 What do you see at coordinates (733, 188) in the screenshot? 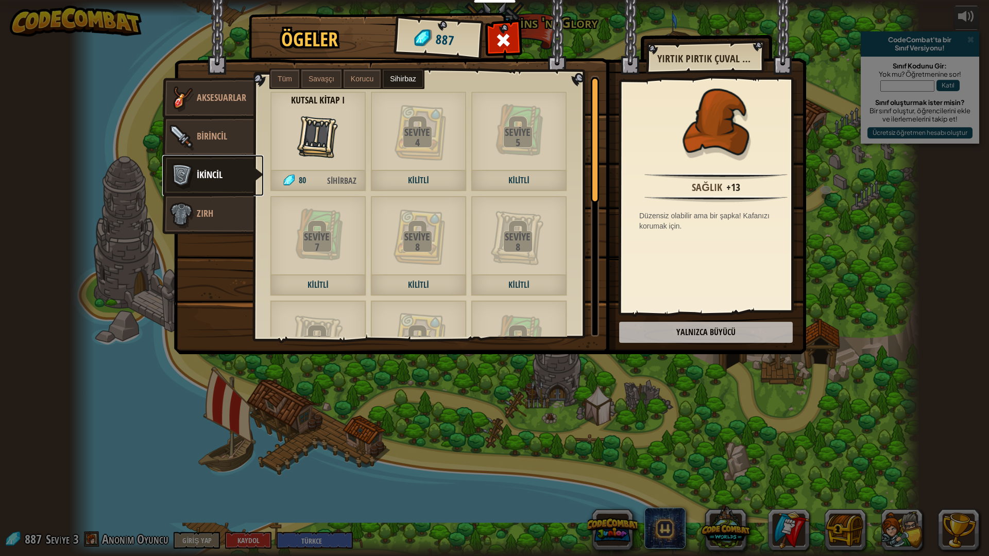
I see `div: +13` at bounding box center [733, 188].